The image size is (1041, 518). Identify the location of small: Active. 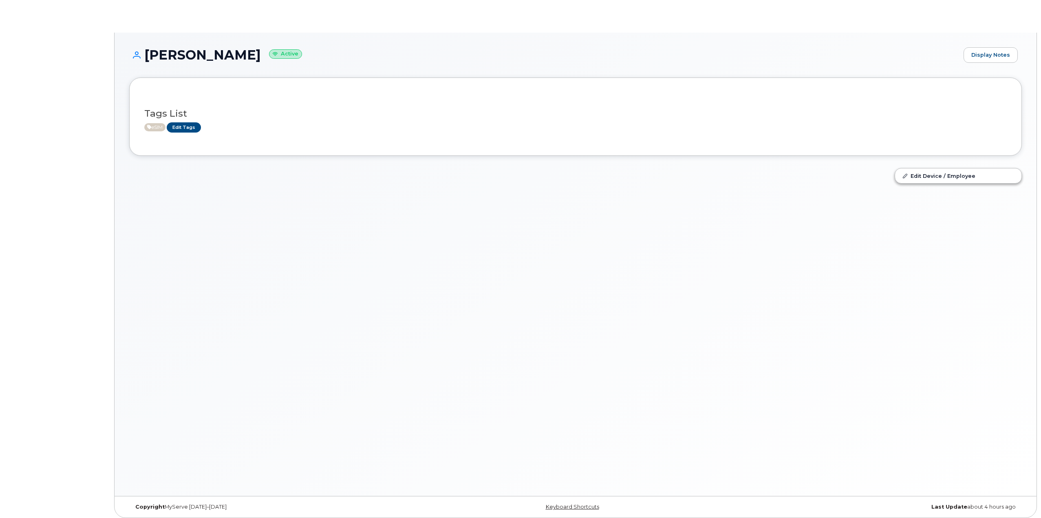
(285, 54).